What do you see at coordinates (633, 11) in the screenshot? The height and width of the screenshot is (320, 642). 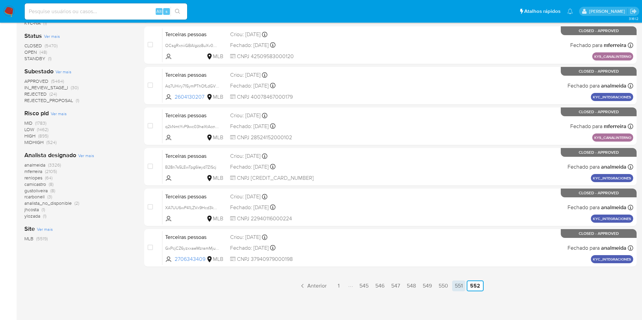 I see `a: Sair` at bounding box center [633, 11].